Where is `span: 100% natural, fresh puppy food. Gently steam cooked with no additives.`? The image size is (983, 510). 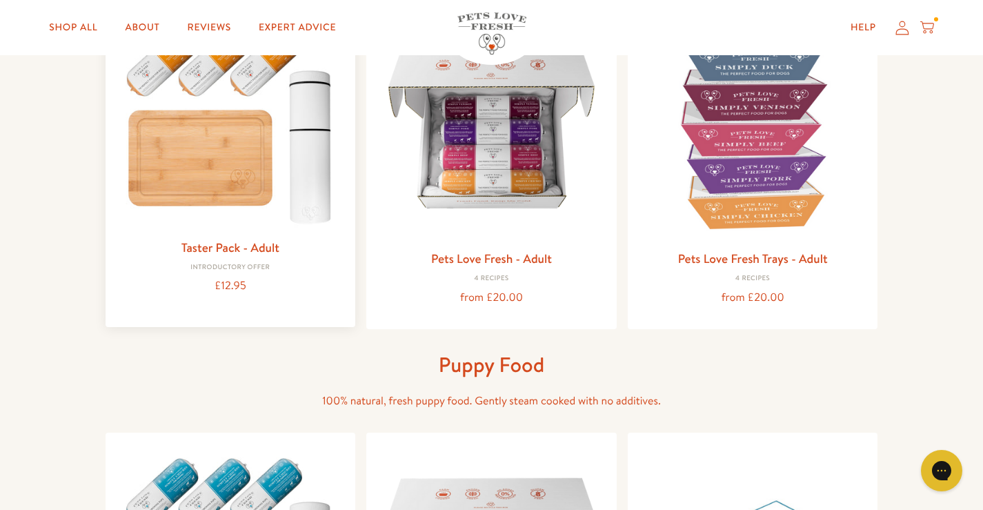
span: 100% natural, fresh puppy food. Gently steam cooked with no additives. is located at coordinates (491, 401).